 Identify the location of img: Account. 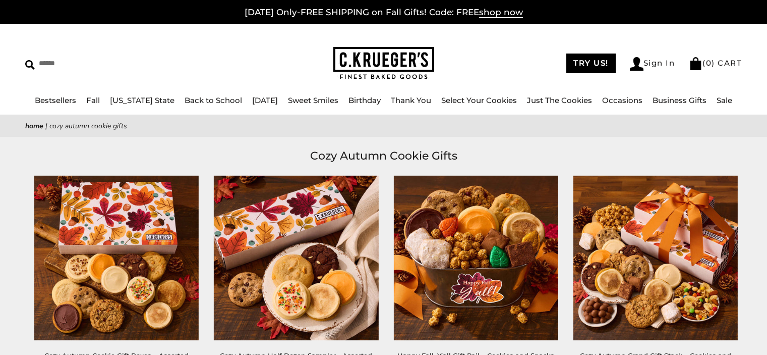
(637, 64).